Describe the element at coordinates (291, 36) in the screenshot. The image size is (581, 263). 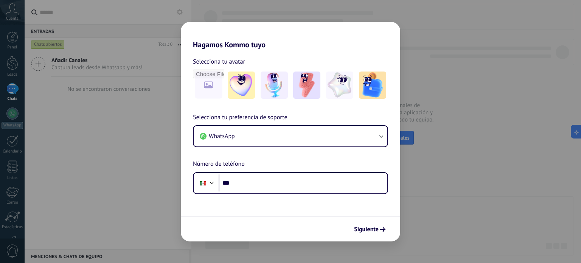
I see `h2: Hagamos Kommo tuyo` at that location.